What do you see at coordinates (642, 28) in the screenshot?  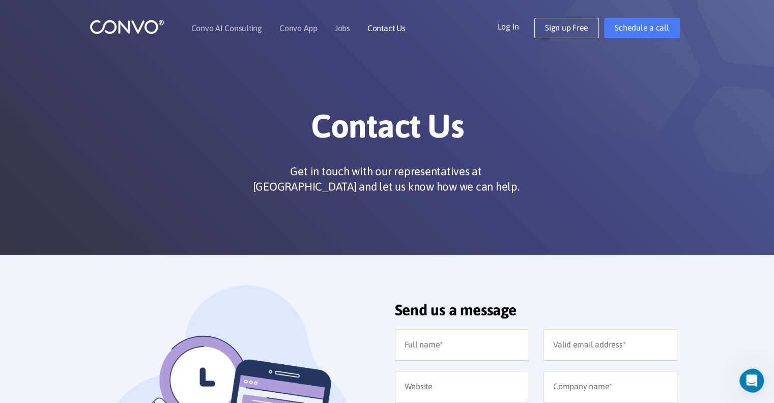 I see `a: Schedule a call` at bounding box center [642, 28].